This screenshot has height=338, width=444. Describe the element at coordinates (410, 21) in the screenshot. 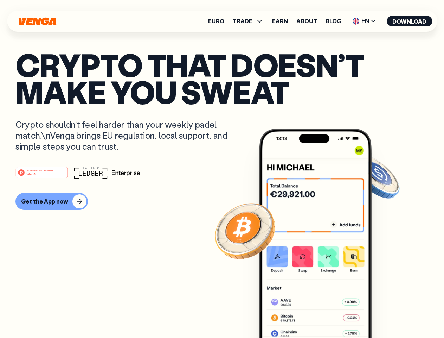

I see `button: Download` at that location.